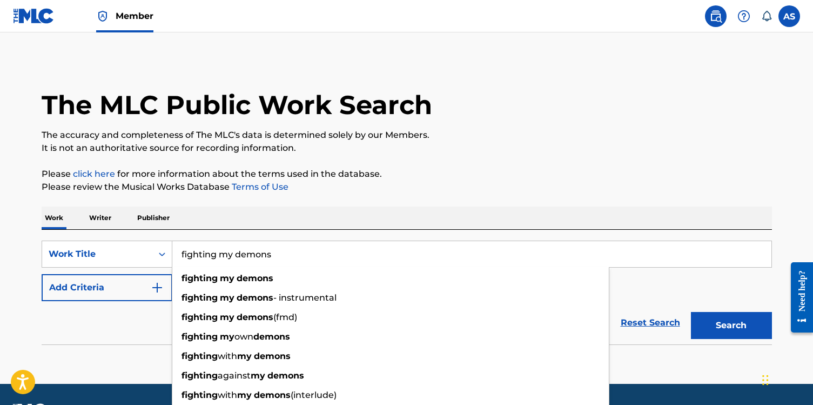  What do you see at coordinates (407, 187) in the screenshot?
I see `p: Please review the Musical Works Database` at bounding box center [407, 187].